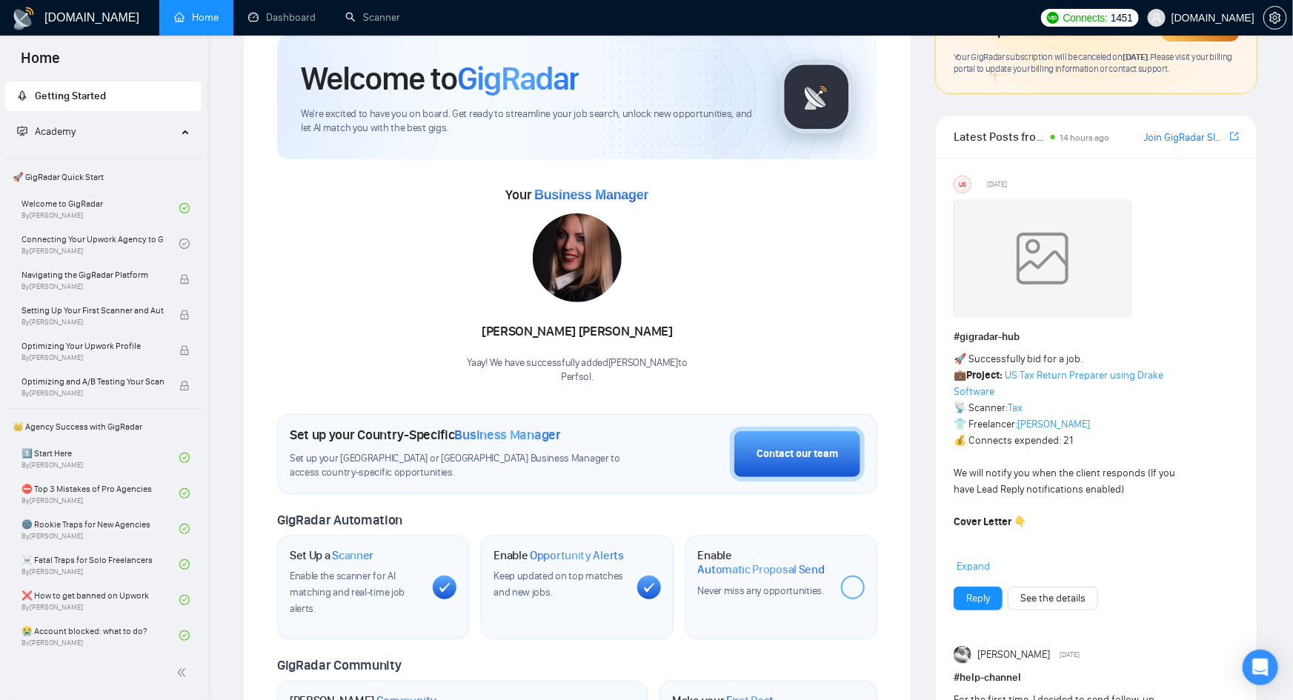 The width and height of the screenshot is (1293, 700). What do you see at coordinates (1096, 337) in the screenshot?
I see `h1: # gigradar-hub` at bounding box center [1096, 337].